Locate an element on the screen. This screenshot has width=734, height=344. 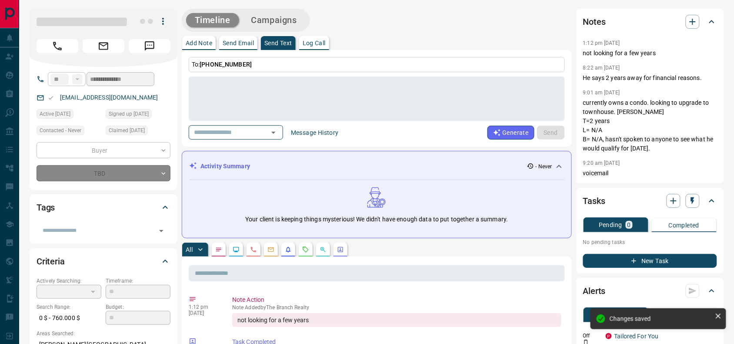
svg: Listing Alerts is located at coordinates (288, 250).